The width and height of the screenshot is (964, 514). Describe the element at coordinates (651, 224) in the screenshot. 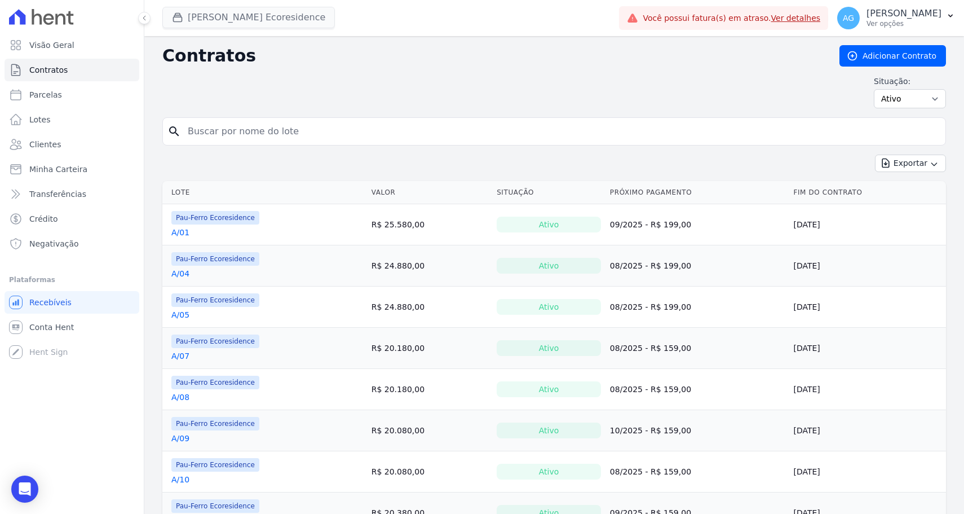

I see `a: 09/2025 - R$ 199,00` at that location.